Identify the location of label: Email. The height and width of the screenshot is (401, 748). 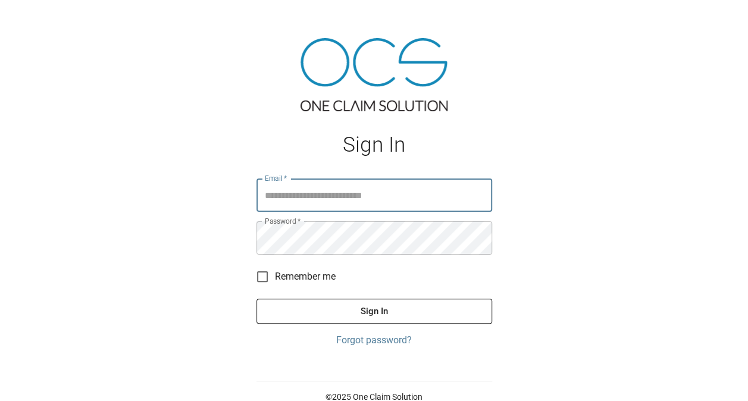
(276, 178).